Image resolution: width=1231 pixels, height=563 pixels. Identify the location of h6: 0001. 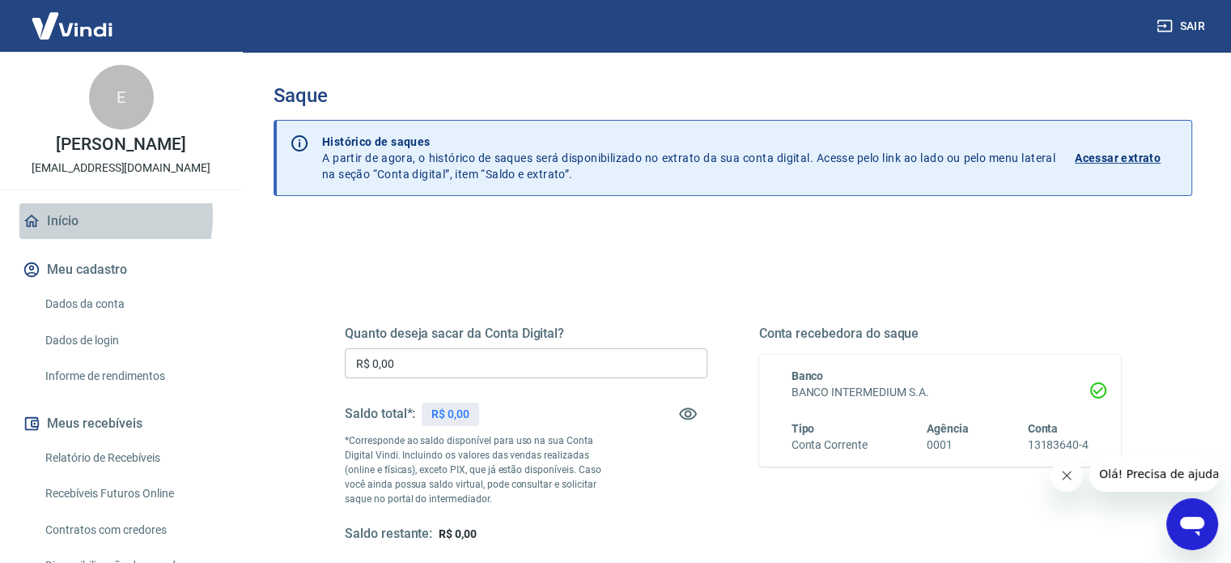
(948, 444).